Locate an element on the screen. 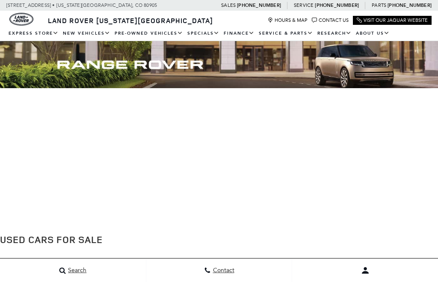  a: land-rover is located at coordinates (21, 19).